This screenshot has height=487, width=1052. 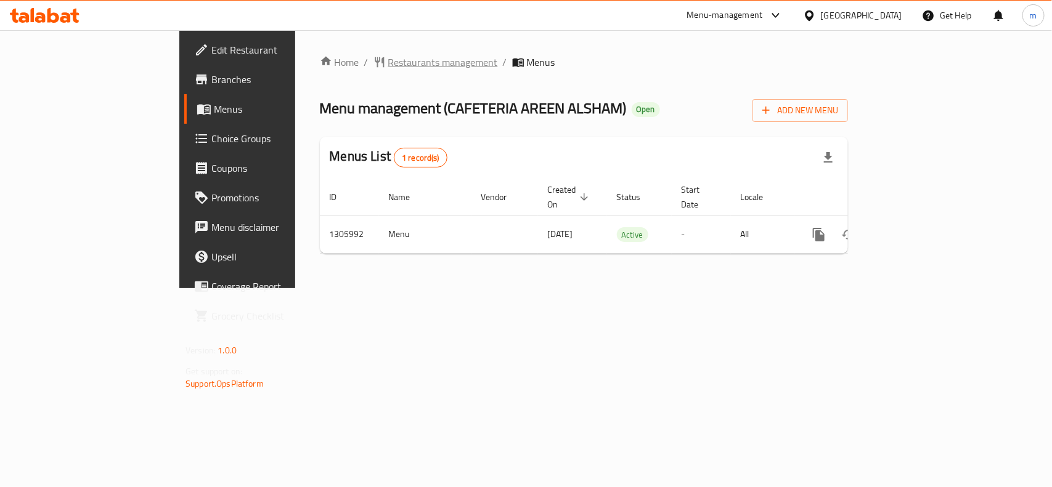 I want to click on span: Locale, so click(x=760, y=197).